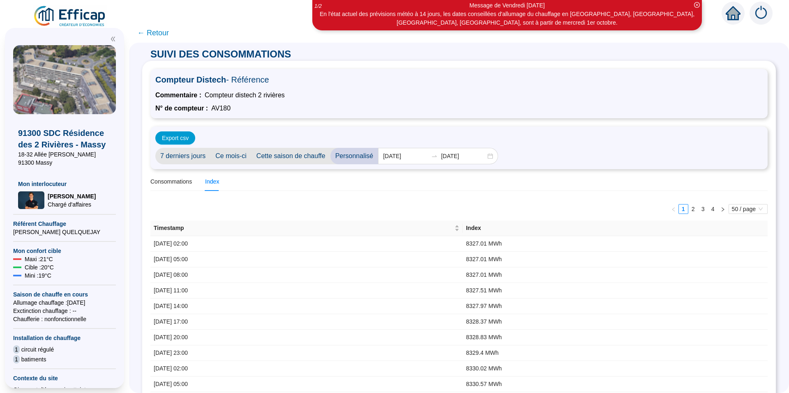 Image resolution: width=789 pixels, height=393 pixels. What do you see at coordinates (70, 16) in the screenshot?
I see `img: efficap energie logo` at bounding box center [70, 16].